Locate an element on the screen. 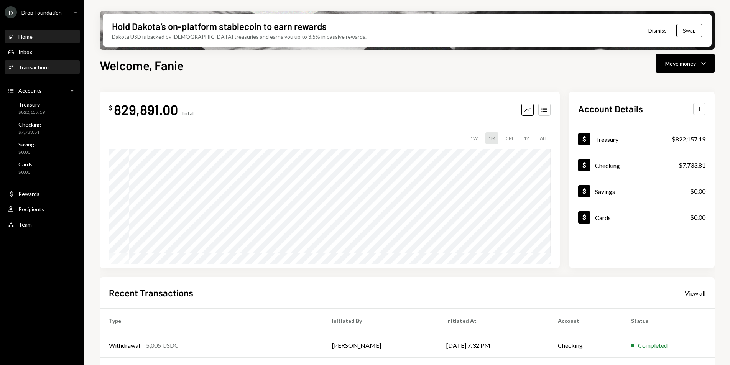 The width and height of the screenshot is (730, 365). a: Rewards is located at coordinates (42, 194).